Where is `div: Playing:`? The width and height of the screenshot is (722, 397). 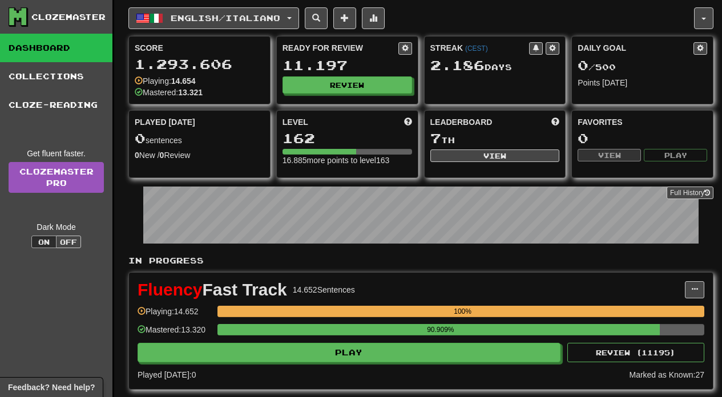
div: Playing: is located at coordinates (165, 81).